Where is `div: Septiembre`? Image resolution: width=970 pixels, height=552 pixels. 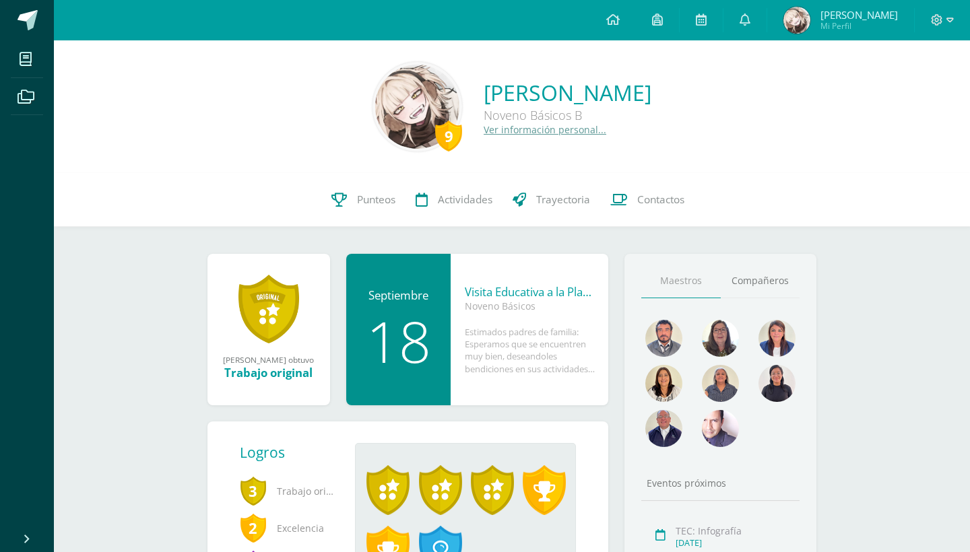 div: Septiembre is located at coordinates (399, 295).